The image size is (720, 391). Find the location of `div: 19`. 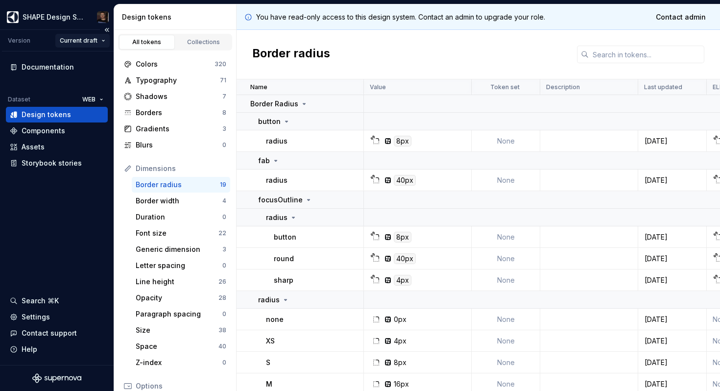

div: 19 is located at coordinates (223, 185).